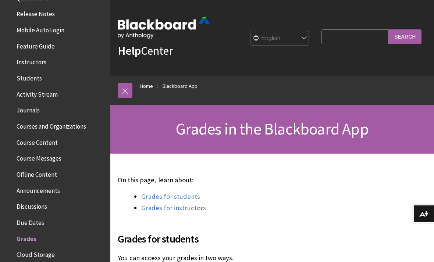  Describe the element at coordinates (129, 51) in the screenshot. I see `strong: Help` at that location.